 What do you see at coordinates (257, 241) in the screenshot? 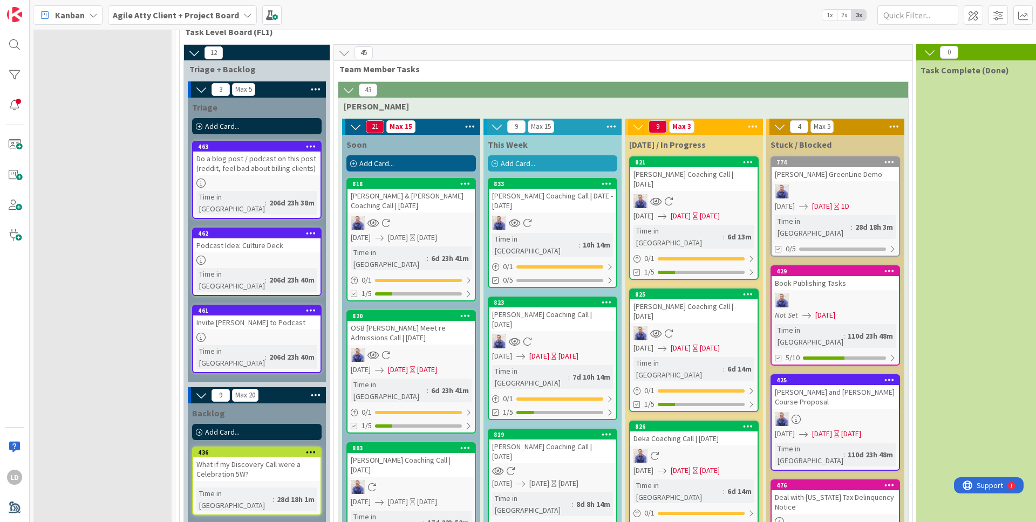
I see `div: 462Podcast Idea: Culture Deck` at bounding box center [257, 241].